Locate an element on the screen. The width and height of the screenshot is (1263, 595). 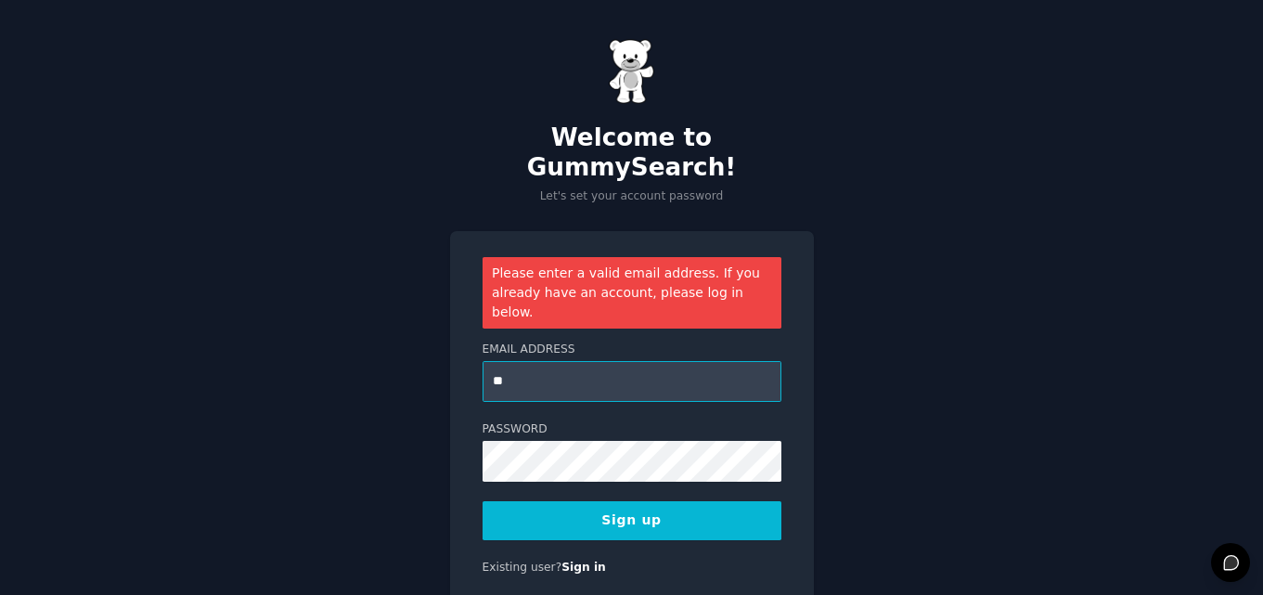
label: Email Address is located at coordinates (632, 350).